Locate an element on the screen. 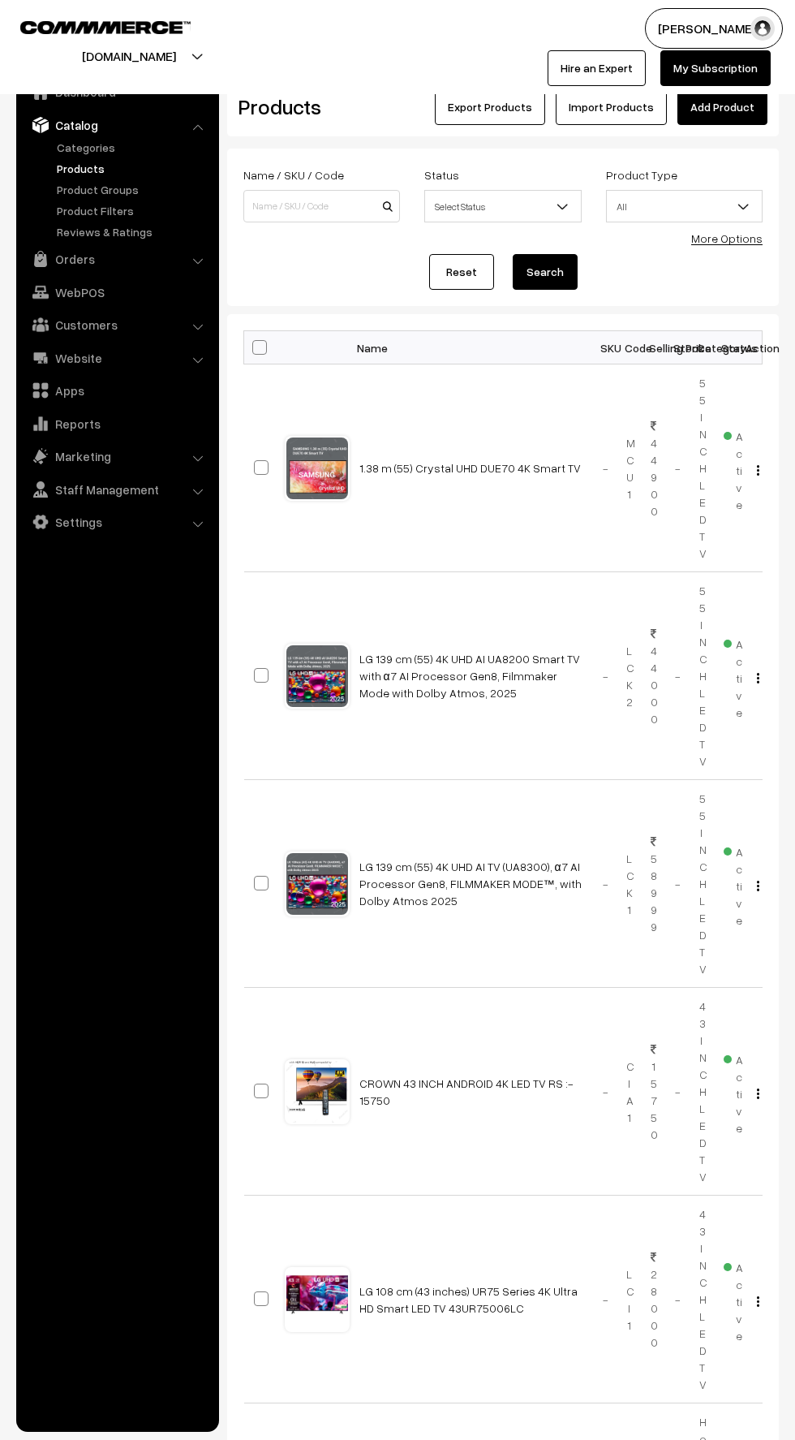 This screenshot has height=1440, width=795. a: Marketing is located at coordinates (117, 456).